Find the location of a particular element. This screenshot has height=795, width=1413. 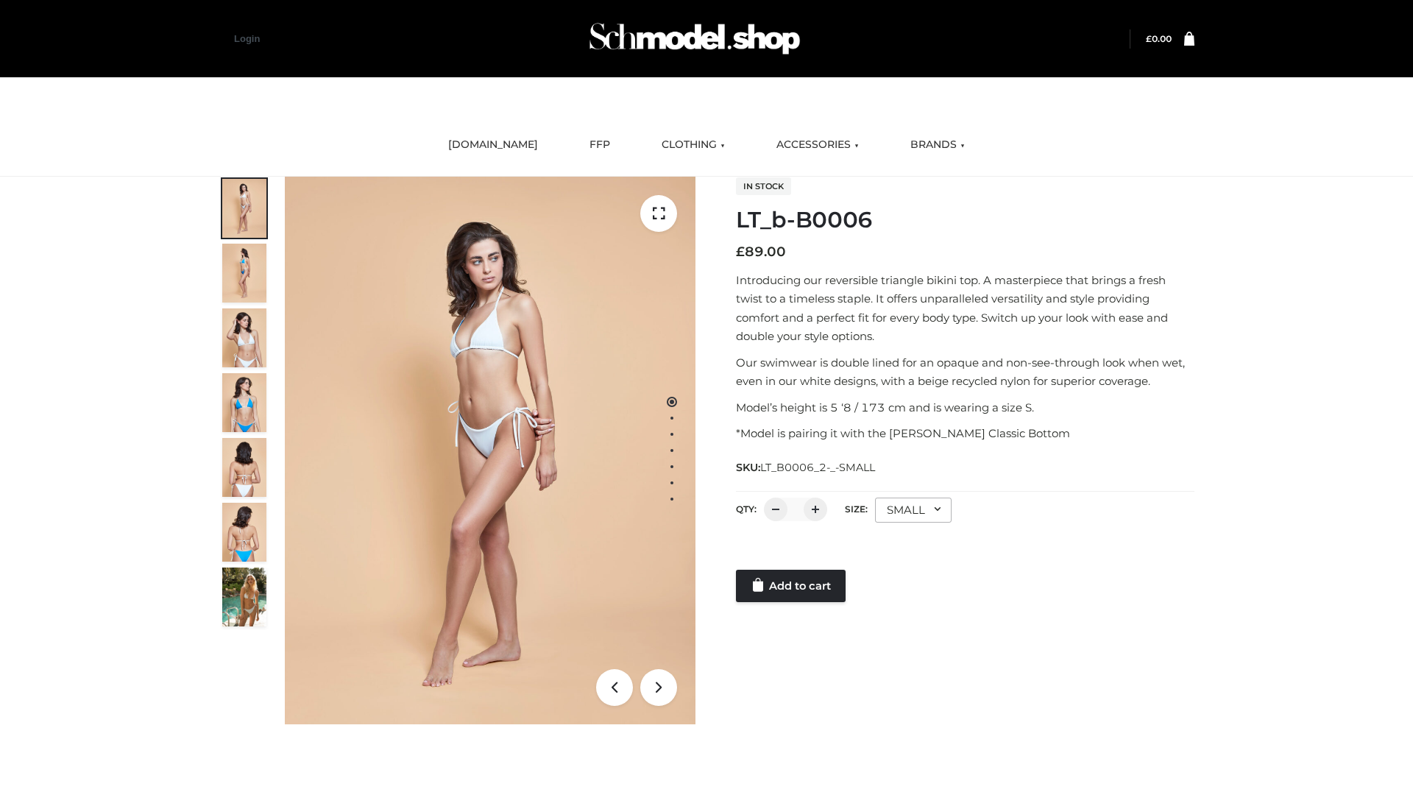

a: Add to cart is located at coordinates (791, 586).